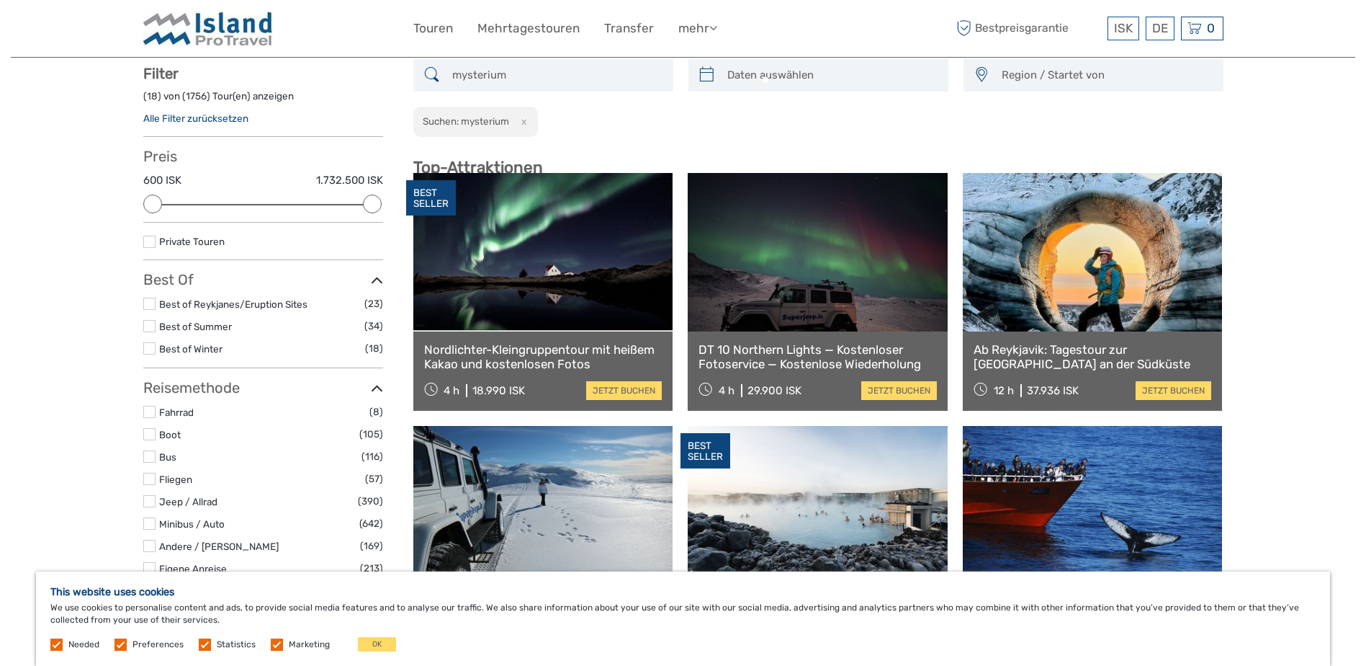 Image resolution: width=1366 pixels, height=666 pixels. What do you see at coordinates (176, 412) in the screenshot?
I see `a: Fahrrad` at bounding box center [176, 412].